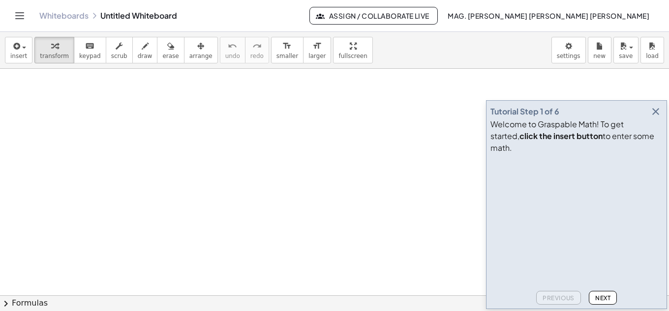 The width and height of the screenshot is (669, 311). I want to click on div: Tutorial Step 1 of 6, so click(525, 112).